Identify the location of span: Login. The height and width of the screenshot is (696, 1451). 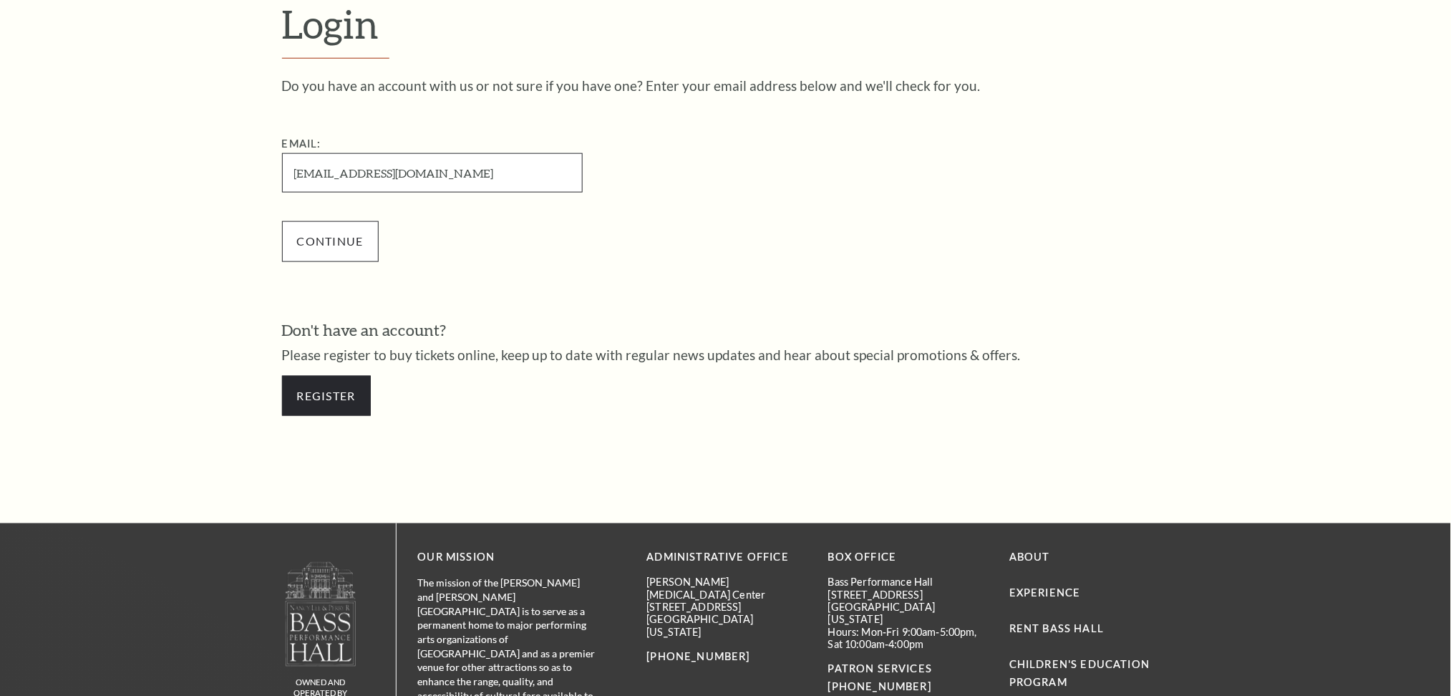
(331, 24).